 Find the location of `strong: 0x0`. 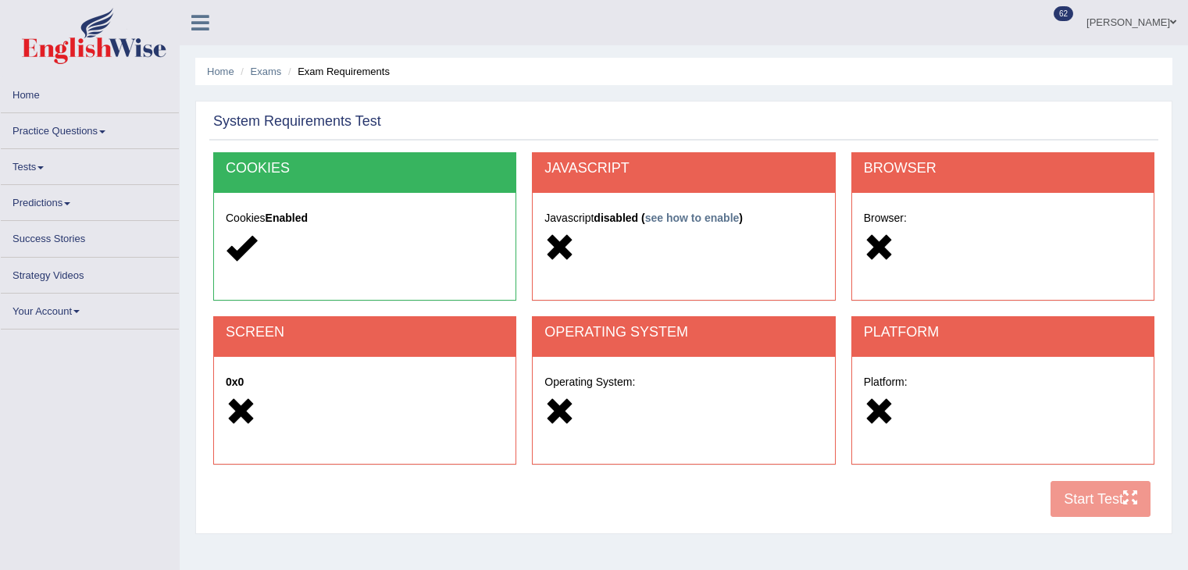

strong: 0x0 is located at coordinates (234, 382).